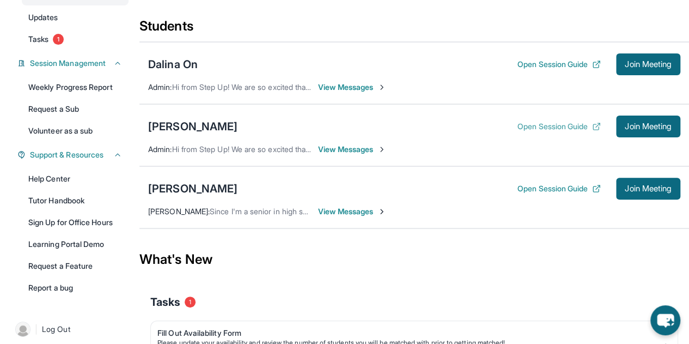  What do you see at coordinates (414, 29) in the screenshot?
I see `div: Students` at bounding box center [414, 29].